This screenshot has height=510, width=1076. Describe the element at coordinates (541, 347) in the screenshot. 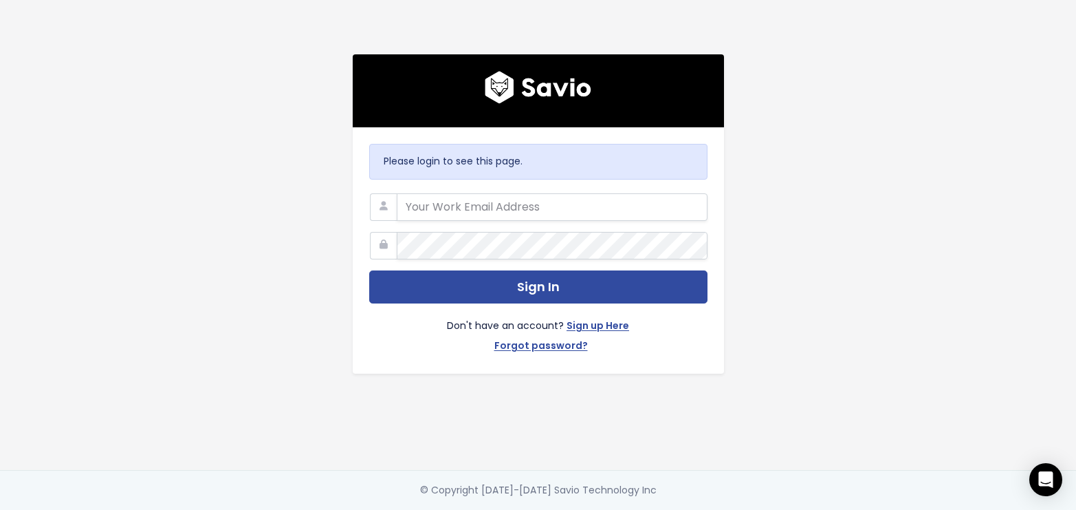

I see `a: Forgot password?` at that location.